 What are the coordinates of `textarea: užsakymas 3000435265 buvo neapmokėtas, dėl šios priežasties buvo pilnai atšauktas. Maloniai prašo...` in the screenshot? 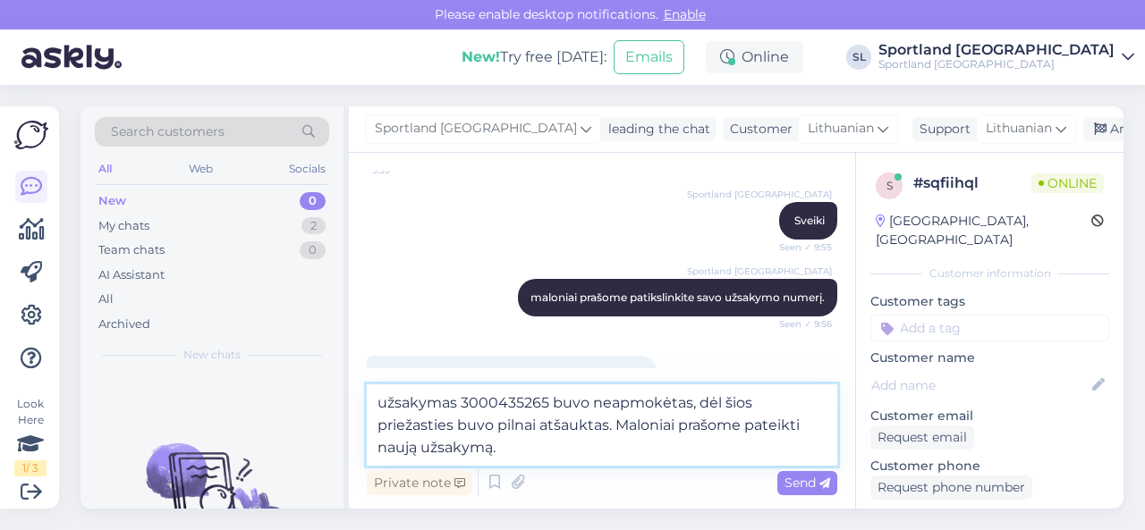 It's located at (602, 425).